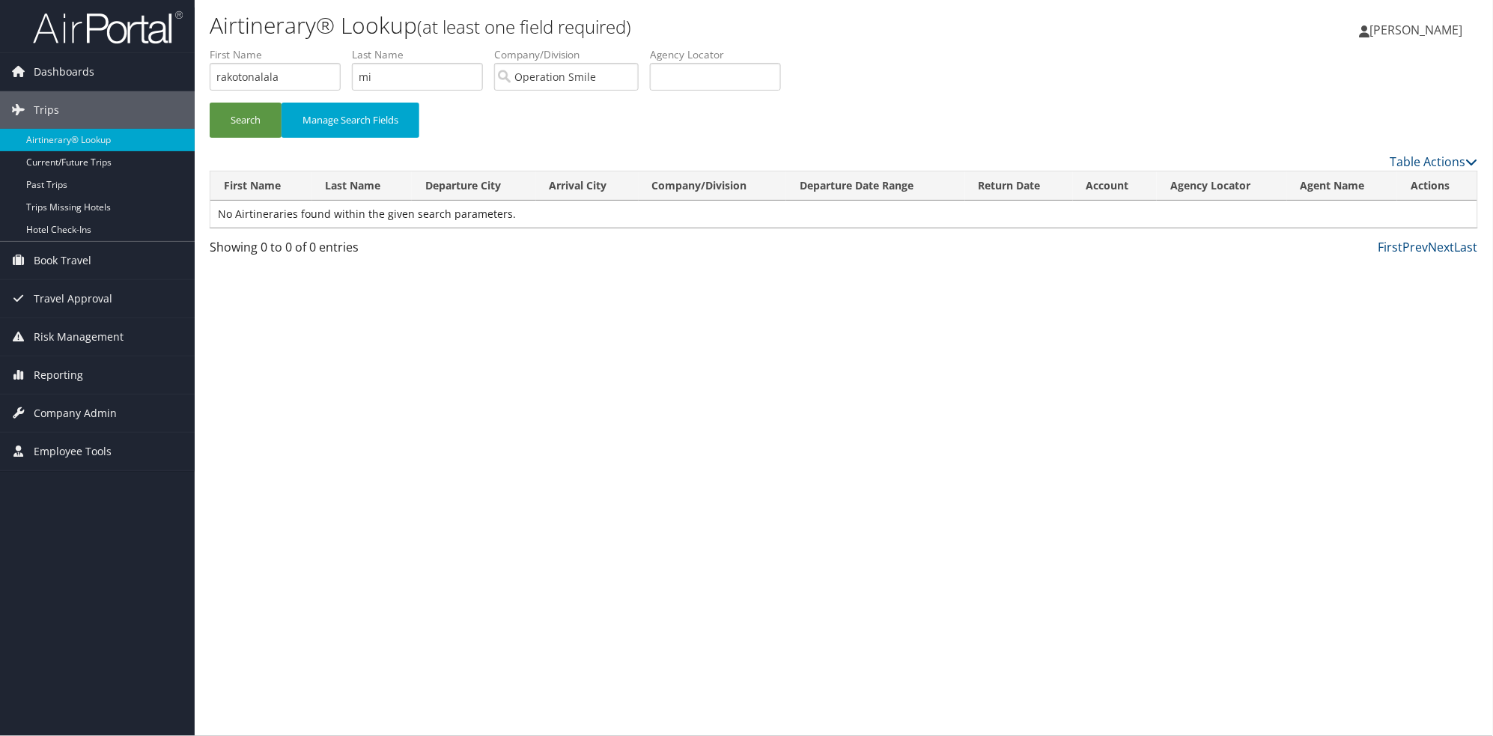 This screenshot has width=1493, height=736. I want to click on label: Company/Division, so click(572, 55).